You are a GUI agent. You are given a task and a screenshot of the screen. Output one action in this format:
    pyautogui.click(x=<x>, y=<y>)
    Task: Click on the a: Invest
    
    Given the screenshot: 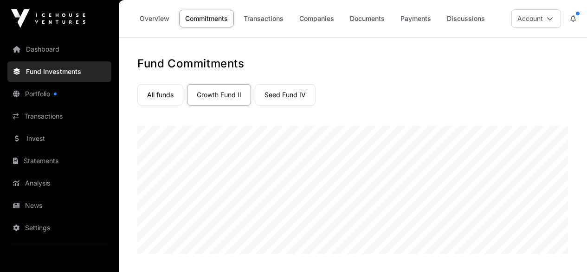 What is the action you would take?
    pyautogui.click(x=59, y=138)
    